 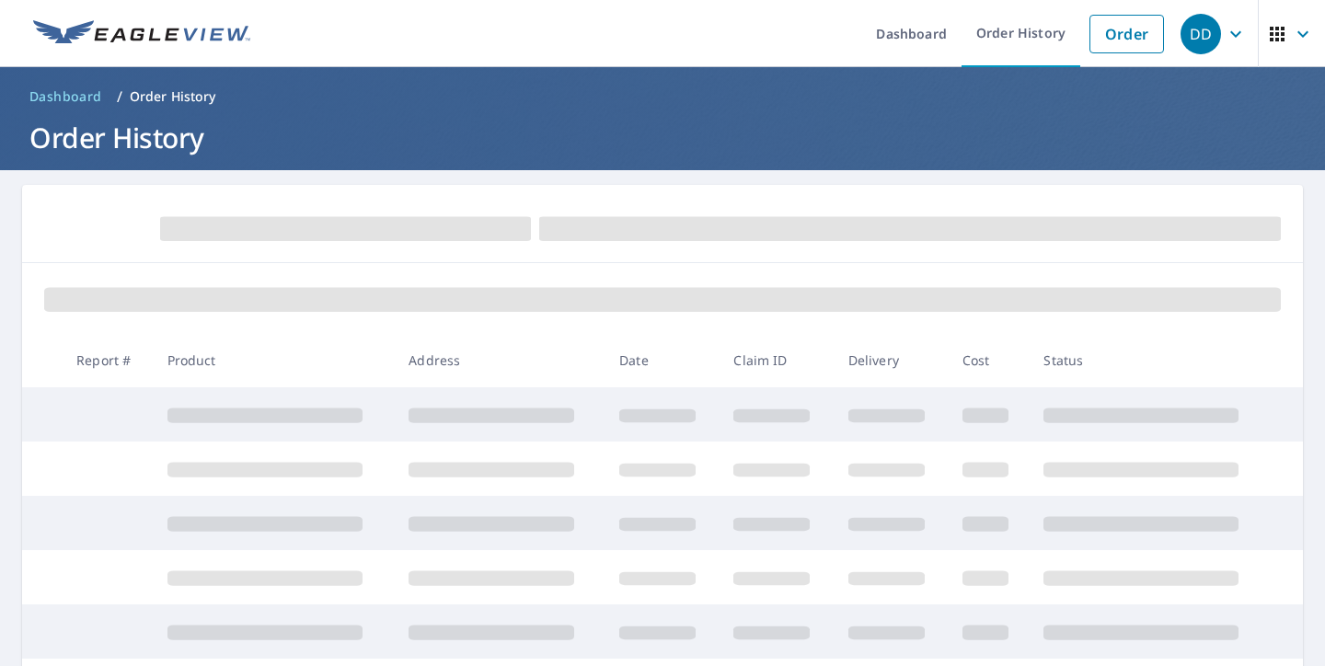 I want to click on th: Product, so click(x=273, y=360).